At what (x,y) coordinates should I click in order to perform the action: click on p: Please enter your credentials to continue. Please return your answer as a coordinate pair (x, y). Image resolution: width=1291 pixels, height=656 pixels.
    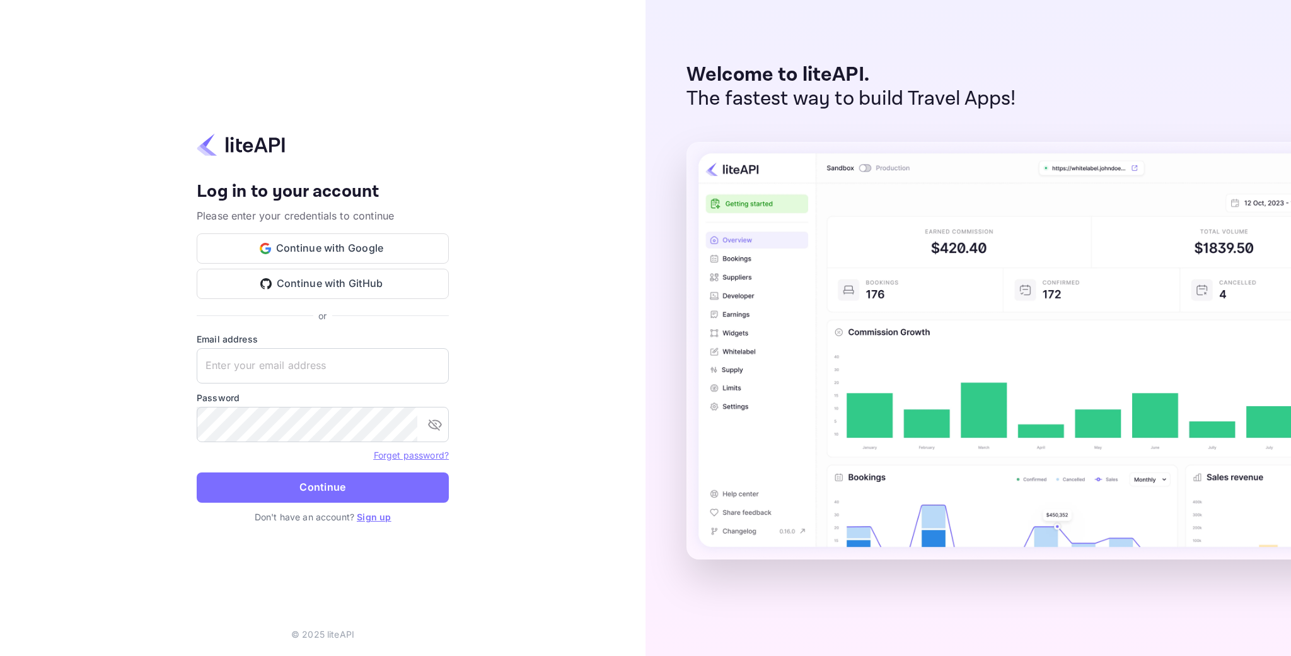
    Looking at the image, I should click on (323, 216).